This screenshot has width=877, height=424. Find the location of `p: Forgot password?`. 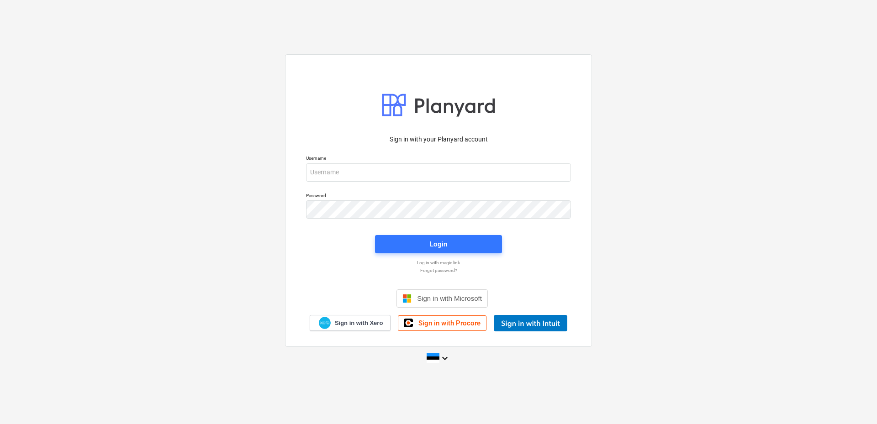

p: Forgot password? is located at coordinates (438, 270).